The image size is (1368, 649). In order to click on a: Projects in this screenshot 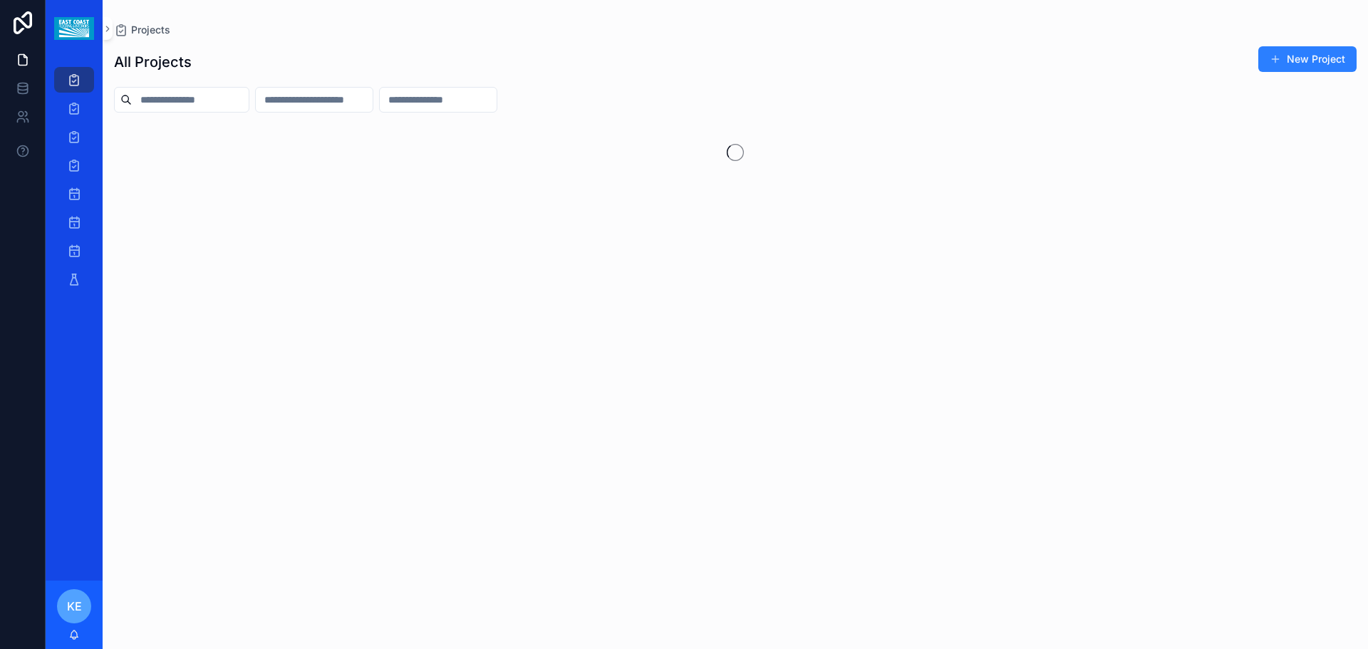, I will do `click(142, 30)`.